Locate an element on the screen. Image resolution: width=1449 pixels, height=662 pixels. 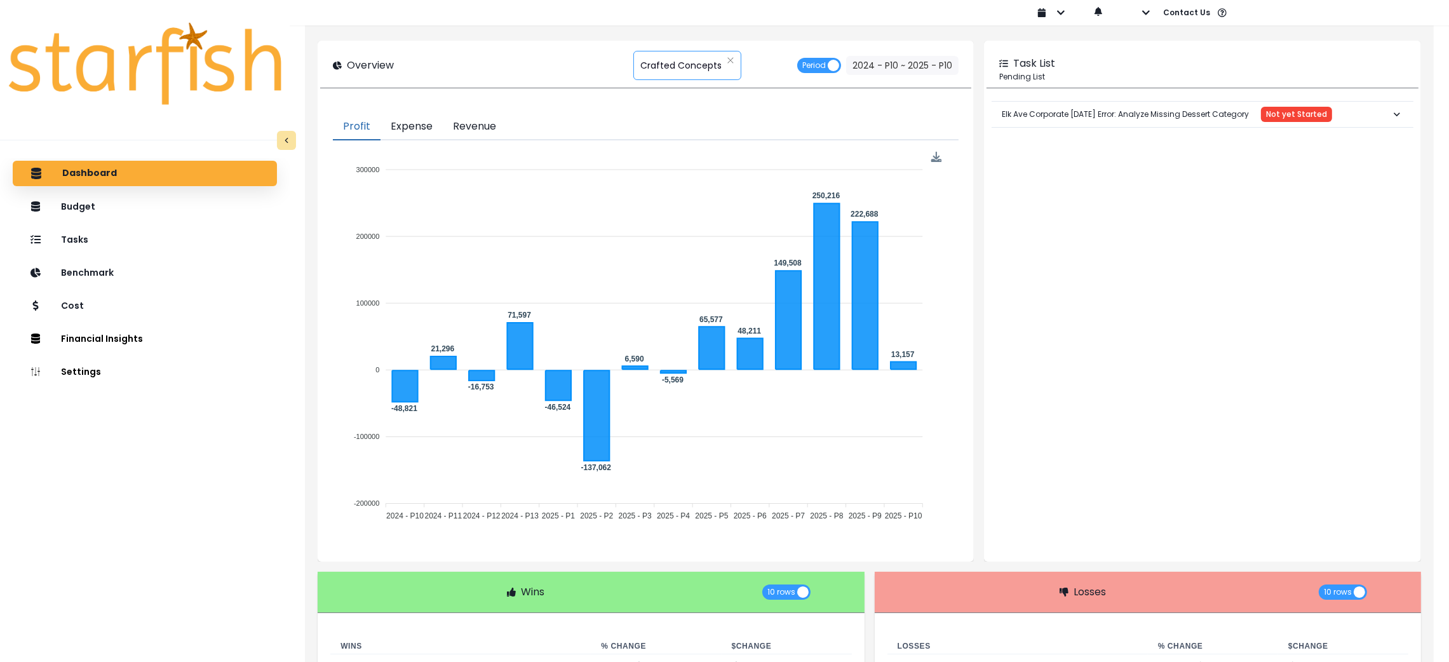
th: Losses is located at coordinates (1017, 646).